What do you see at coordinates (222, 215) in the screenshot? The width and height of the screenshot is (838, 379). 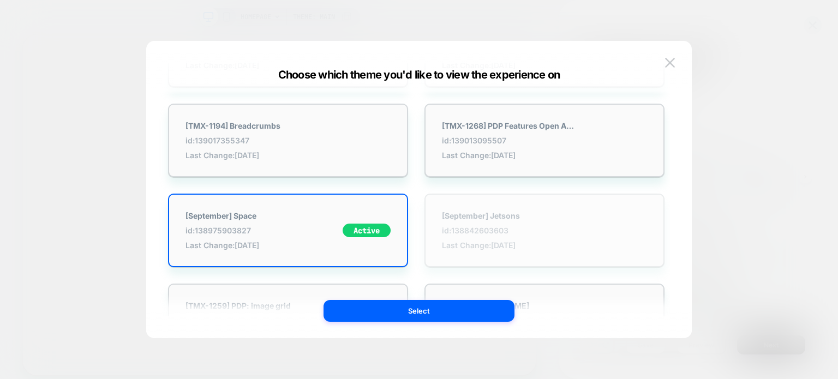 I see `strong: [September] Space` at bounding box center [222, 215].